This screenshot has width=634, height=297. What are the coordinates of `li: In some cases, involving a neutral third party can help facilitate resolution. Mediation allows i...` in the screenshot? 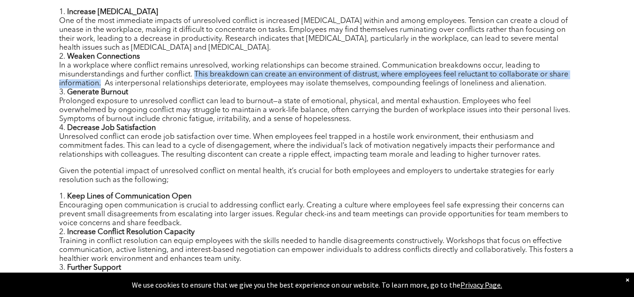 It's located at (317, 277).